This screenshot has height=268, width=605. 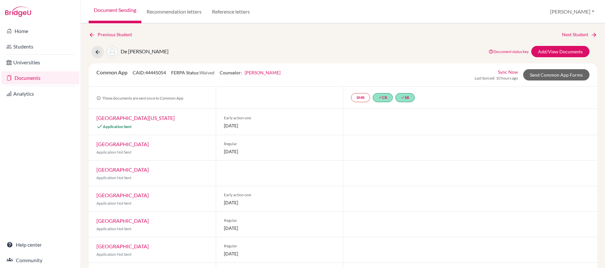 What do you see at coordinates (496, 78) in the screenshot?
I see `span: Last Synced: 10 hours ago` at bounding box center [496, 78].